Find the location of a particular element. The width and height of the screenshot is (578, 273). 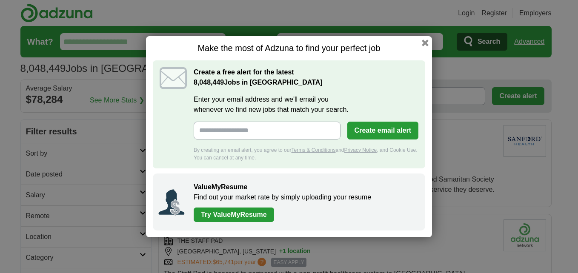

a: Try ValueMyResume is located at coordinates (234, 215).